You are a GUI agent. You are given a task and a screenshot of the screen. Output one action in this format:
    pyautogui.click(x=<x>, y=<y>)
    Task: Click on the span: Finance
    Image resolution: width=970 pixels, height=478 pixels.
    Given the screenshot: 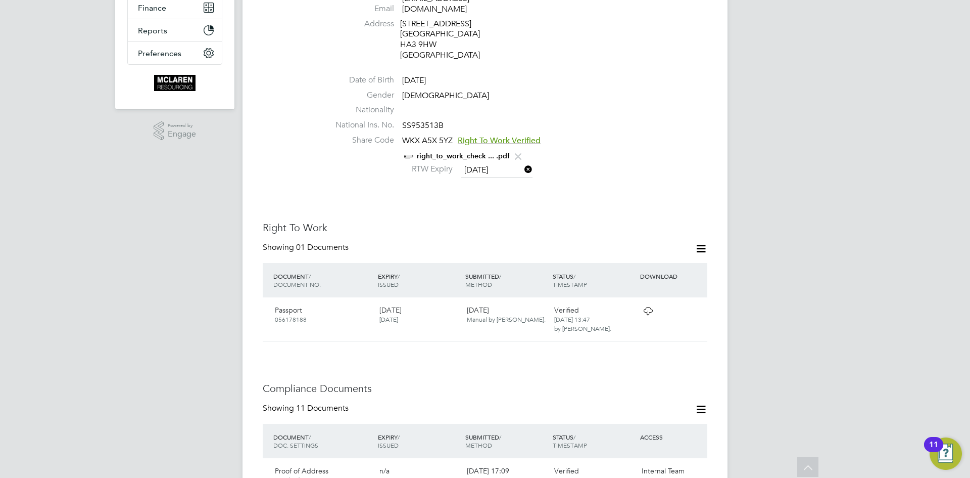 What is the action you would take?
    pyautogui.click(x=152, y=8)
    